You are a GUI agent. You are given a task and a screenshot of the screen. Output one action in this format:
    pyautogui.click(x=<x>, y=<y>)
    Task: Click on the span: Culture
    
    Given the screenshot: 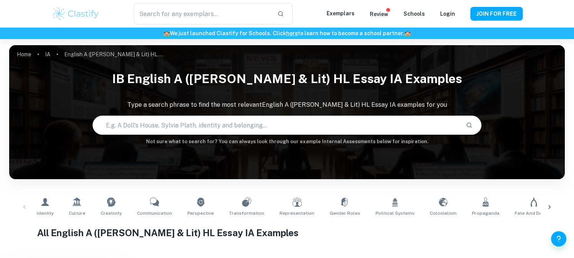 What is the action you would take?
    pyautogui.click(x=77, y=213)
    